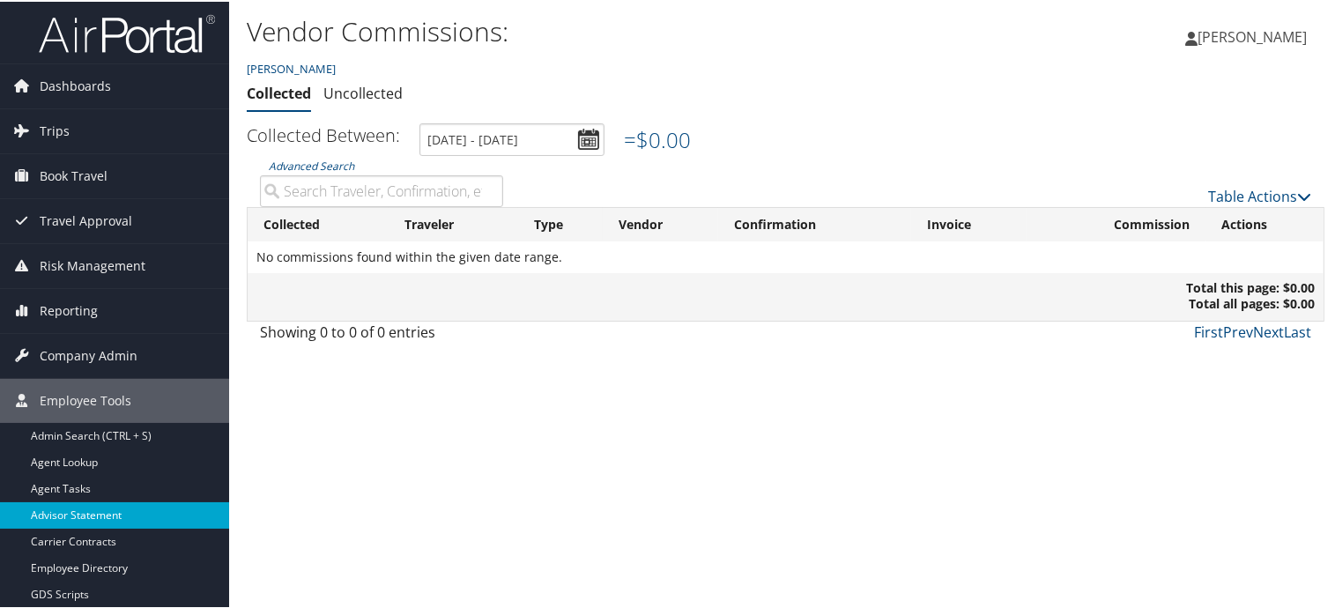 The height and width of the screenshot is (608, 1335). I want to click on th: Traveler: activate to sort column ascending, so click(453, 223).